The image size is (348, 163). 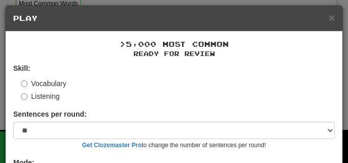 I want to click on small: to change the number of sentences per round!, so click(x=174, y=145).